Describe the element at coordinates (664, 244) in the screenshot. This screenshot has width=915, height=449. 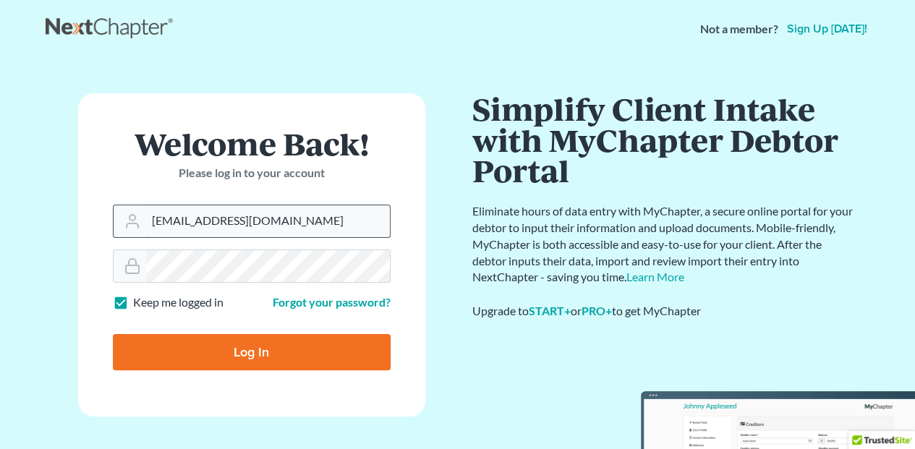
I see `p: Eliminate hours of data entry with MyChapter, a secure online portal for your debtor to input the...` at that location.